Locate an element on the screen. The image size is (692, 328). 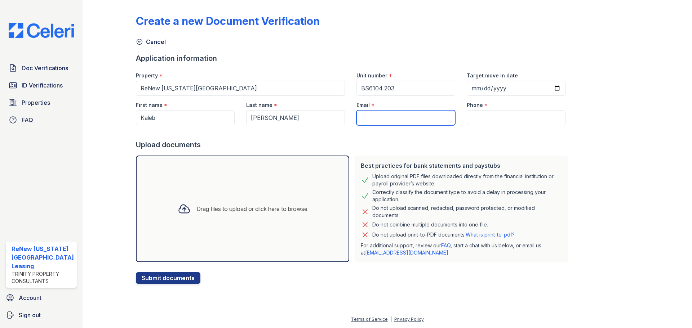
span: Sign out is located at coordinates (30, 315).